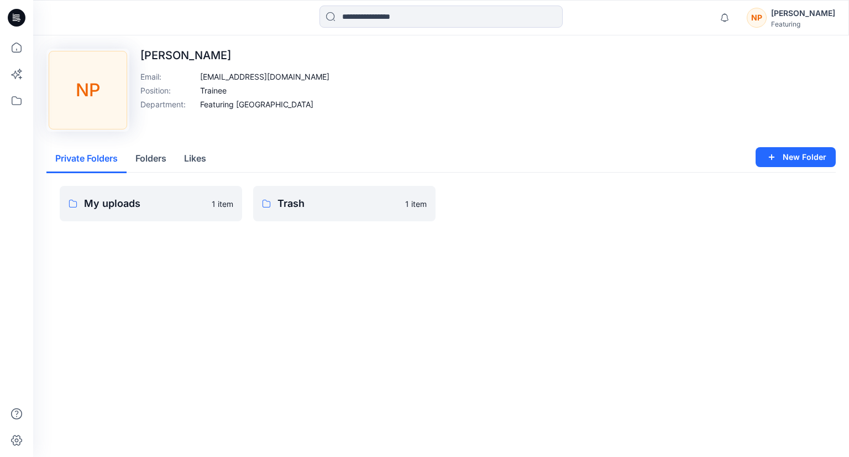 This screenshot has height=457, width=849. I want to click on p: My uploads, so click(144, 204).